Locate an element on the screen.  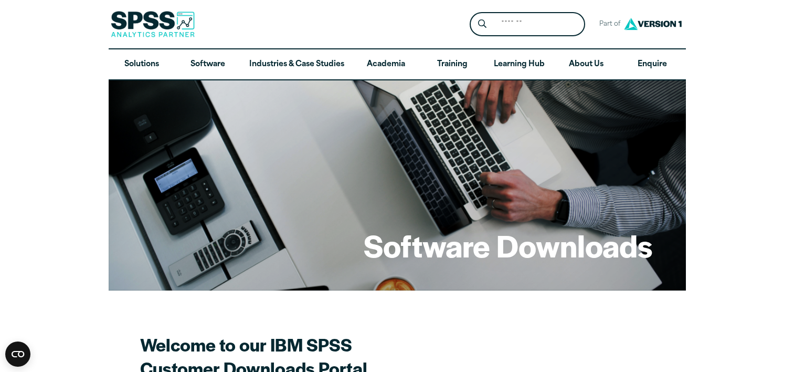
a: Academia is located at coordinates (386, 65).